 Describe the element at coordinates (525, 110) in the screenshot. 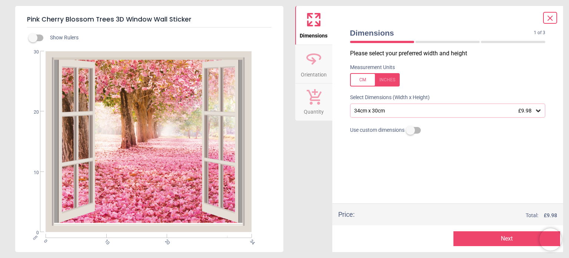

I see `span: £9.98` at that location.